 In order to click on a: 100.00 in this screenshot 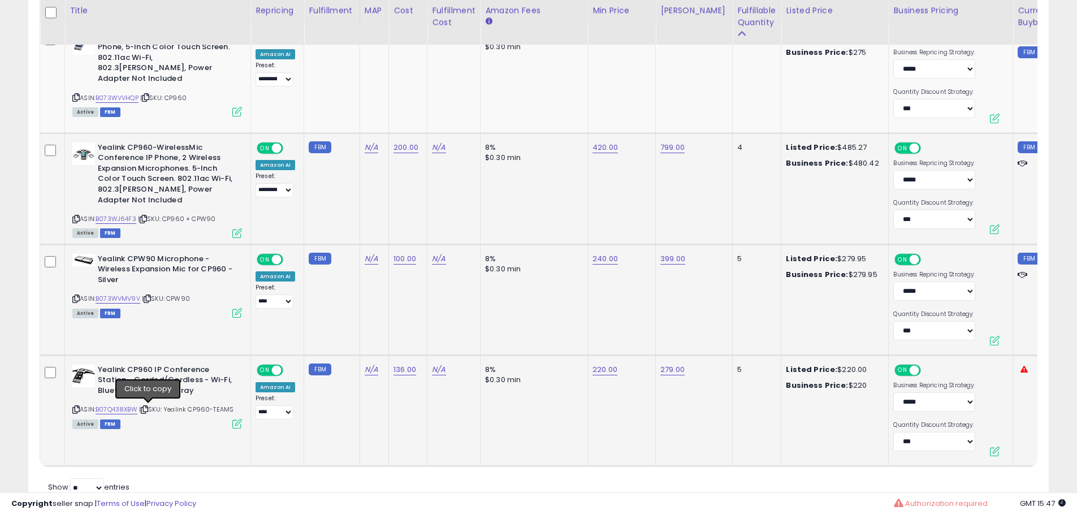, I will do `click(405, 259)`.